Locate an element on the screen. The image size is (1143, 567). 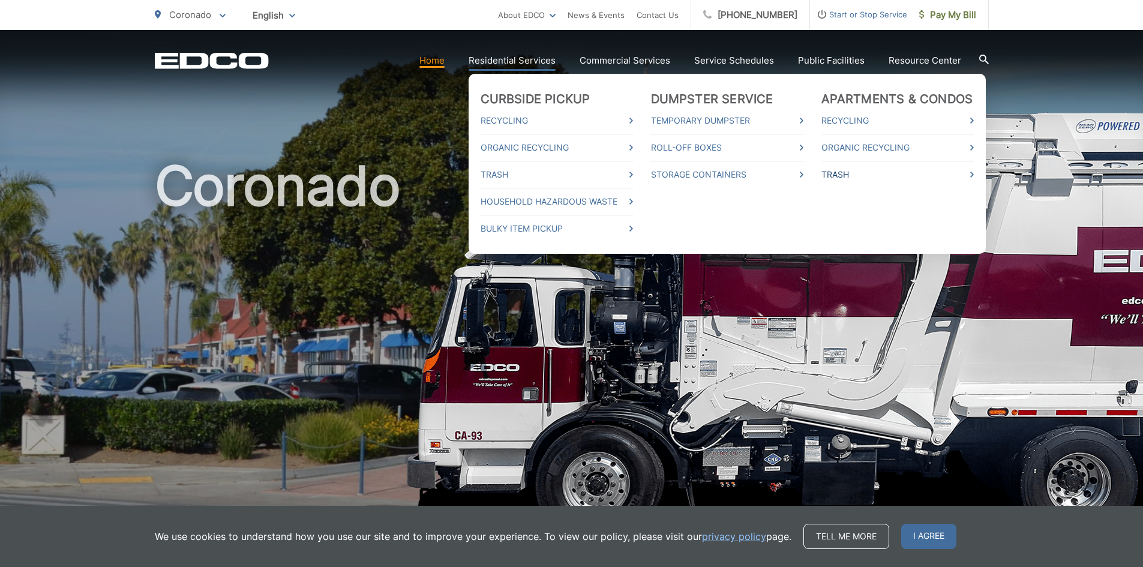
a: Commercial Services is located at coordinates (625, 61).